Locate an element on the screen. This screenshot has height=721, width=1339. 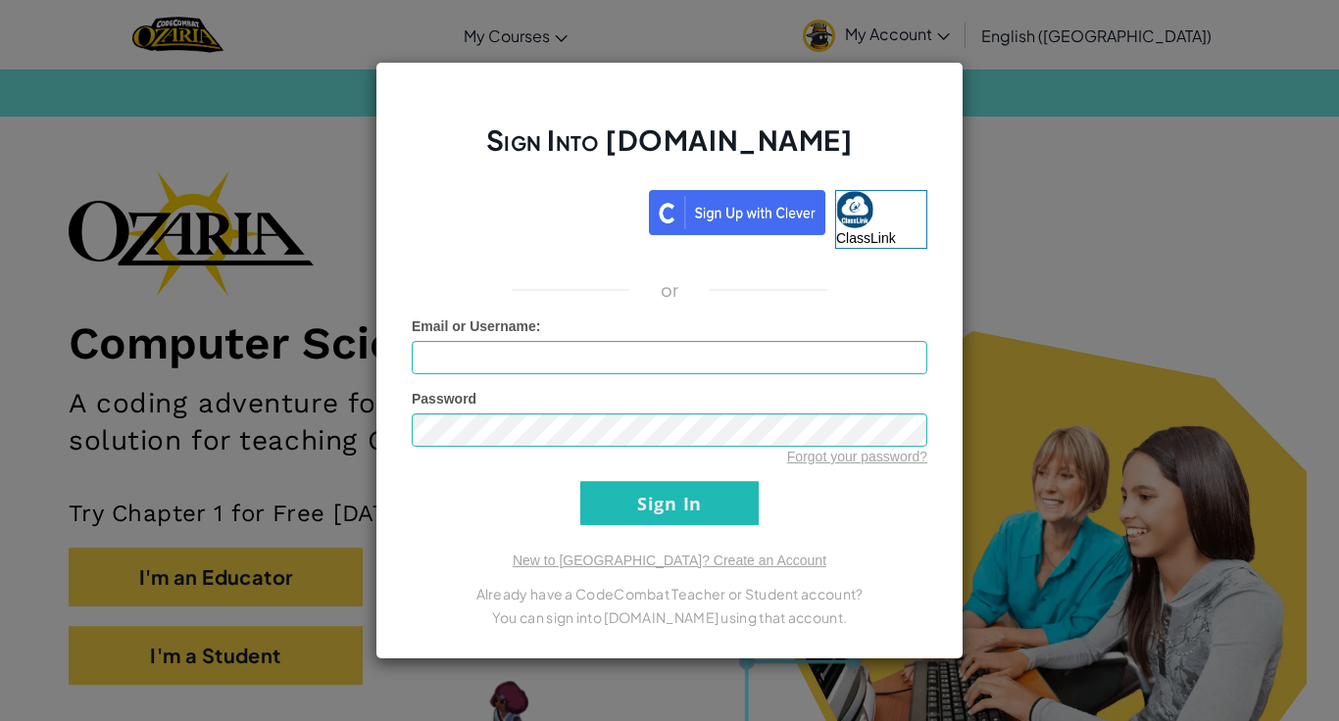
p: Already have a CodeCombat Teacher or Student account? is located at coordinates (669, 594).